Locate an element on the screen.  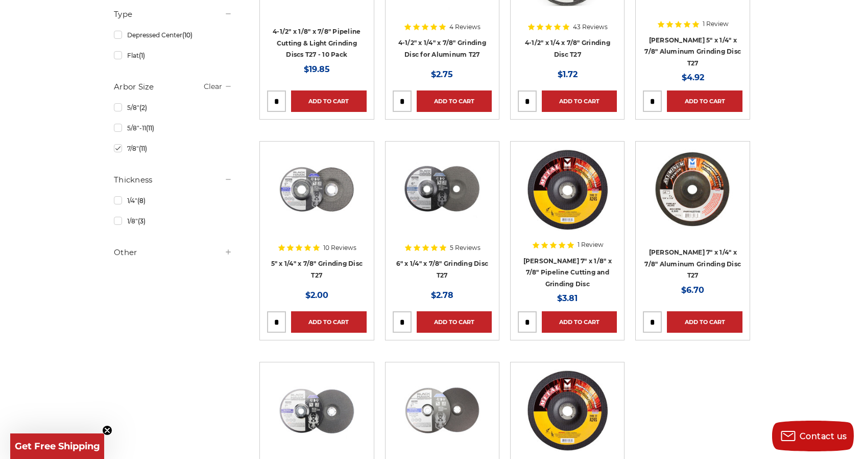
span: 10 Reviews is located at coordinates (340, 248).